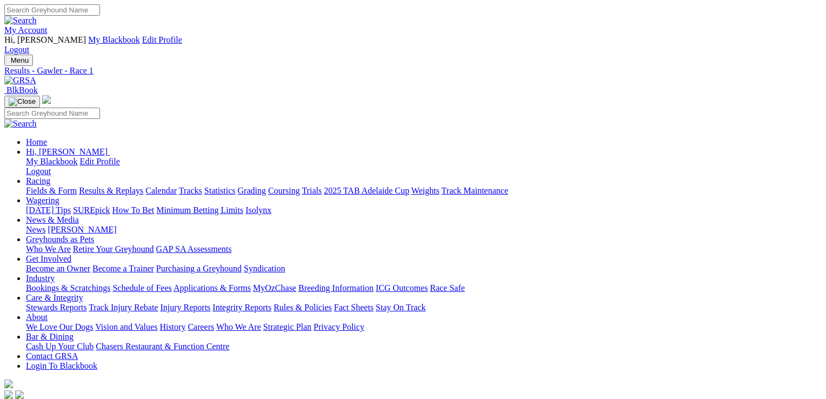 This screenshot has height=399, width=826. I want to click on a: Results - Gawler - Race 1, so click(409, 71).